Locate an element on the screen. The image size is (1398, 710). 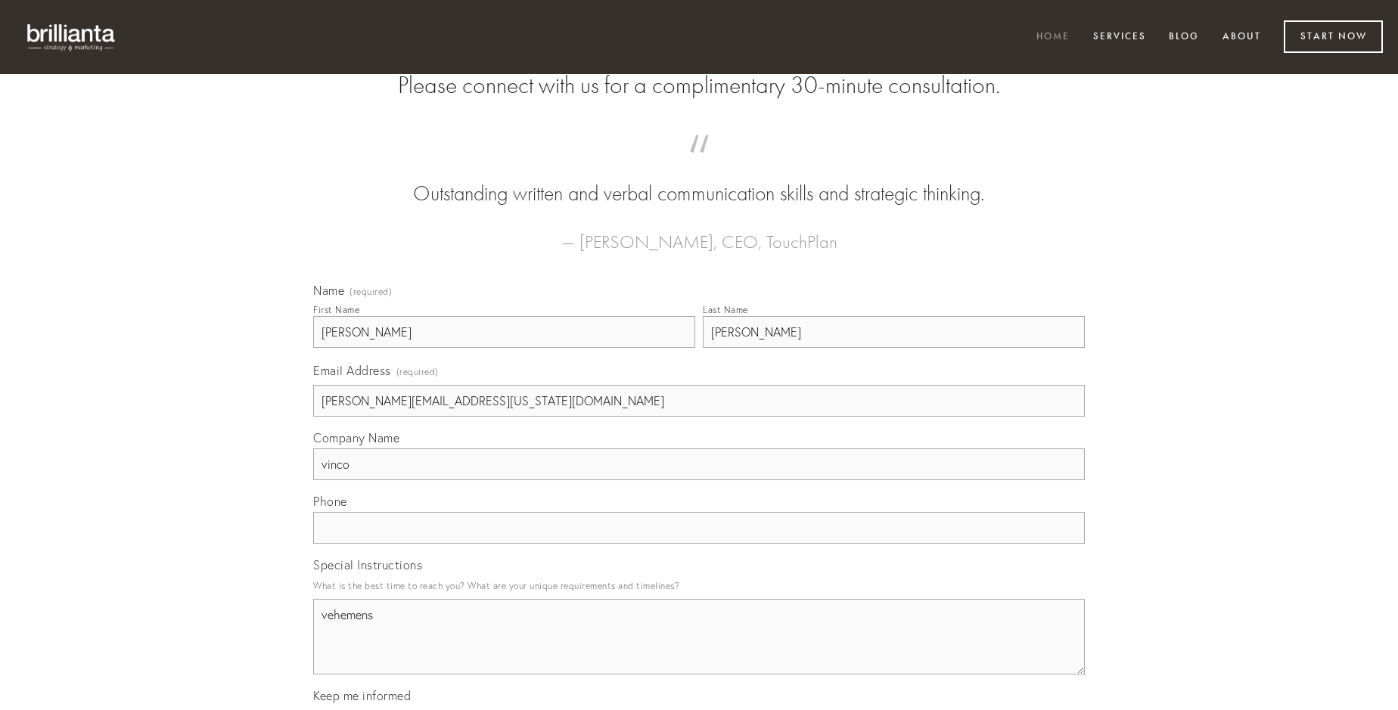
p: What is the best time to reach you? What are your unique requirements and timelines? is located at coordinates (699, 586).